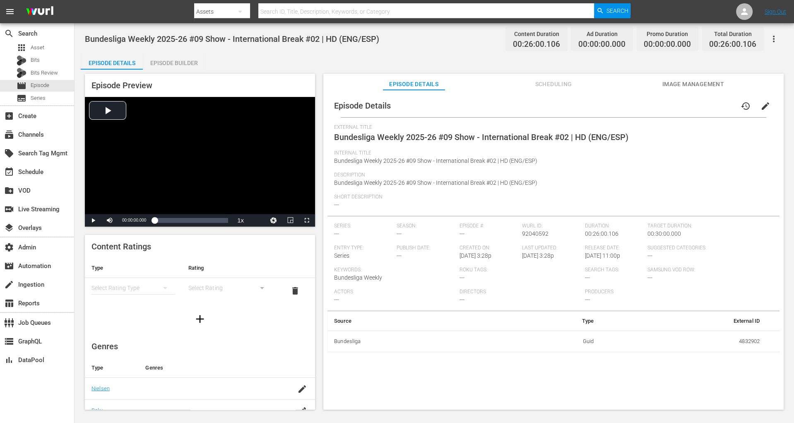 The width and height of the screenshot is (794, 423). Describe the element at coordinates (554, 84) in the screenshot. I see `span: Scheduling` at that location.